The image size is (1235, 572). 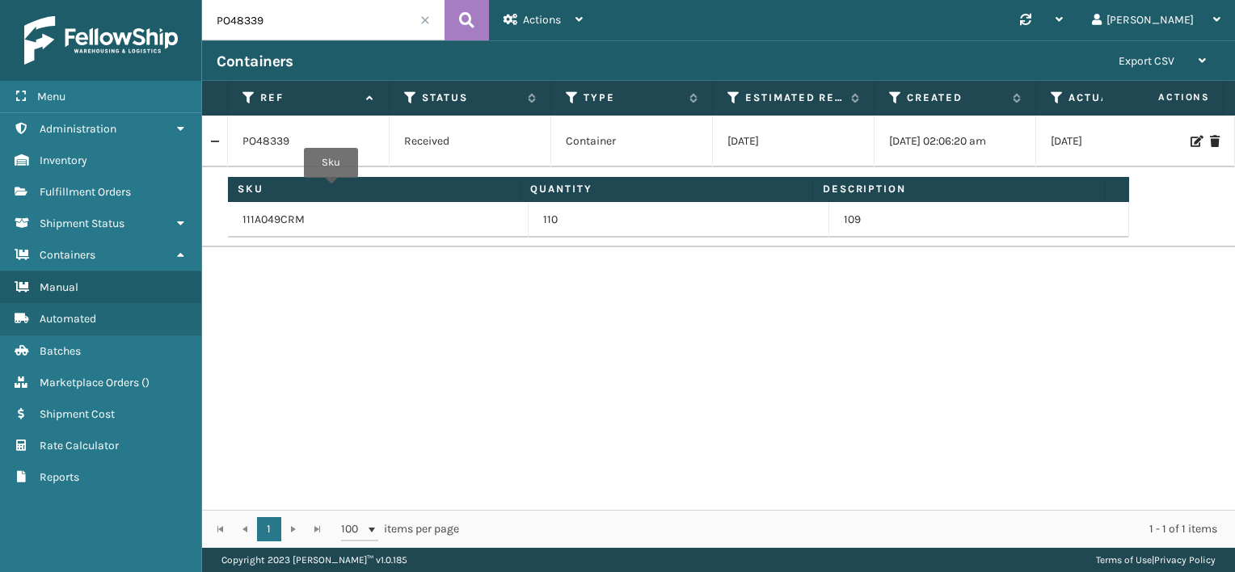 I want to click on span: Containers, so click(x=67, y=255).